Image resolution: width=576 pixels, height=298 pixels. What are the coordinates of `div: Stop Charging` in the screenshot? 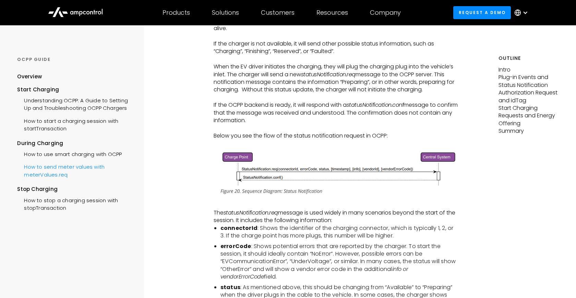 It's located at (75, 190).